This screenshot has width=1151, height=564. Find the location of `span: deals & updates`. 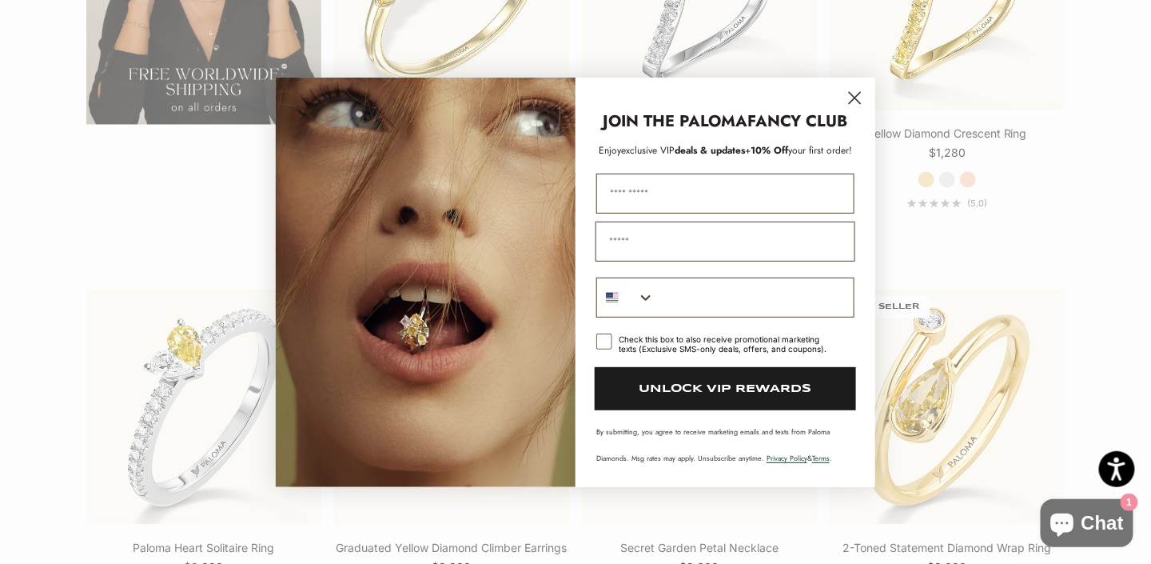

span: deals & updates is located at coordinates (683, 150).